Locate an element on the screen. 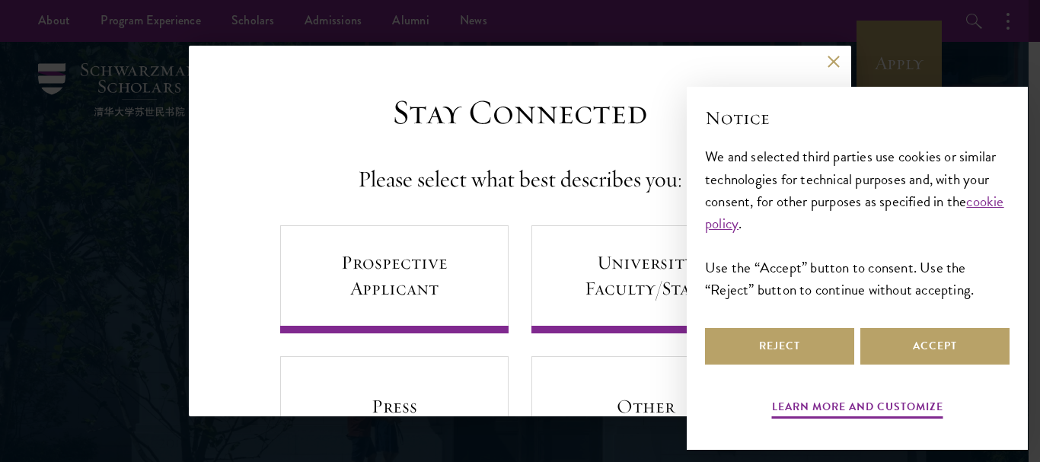 The height and width of the screenshot is (462, 1040). a: University Faculty/Staff is located at coordinates (646, 279).